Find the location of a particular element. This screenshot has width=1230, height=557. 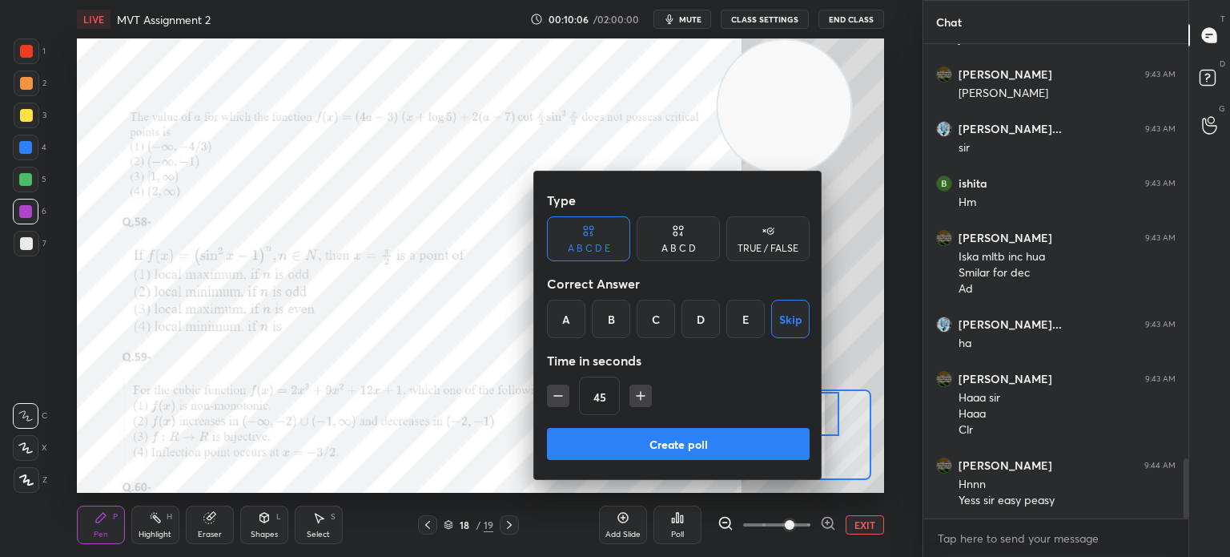

button: Skip is located at coordinates (791, 319).